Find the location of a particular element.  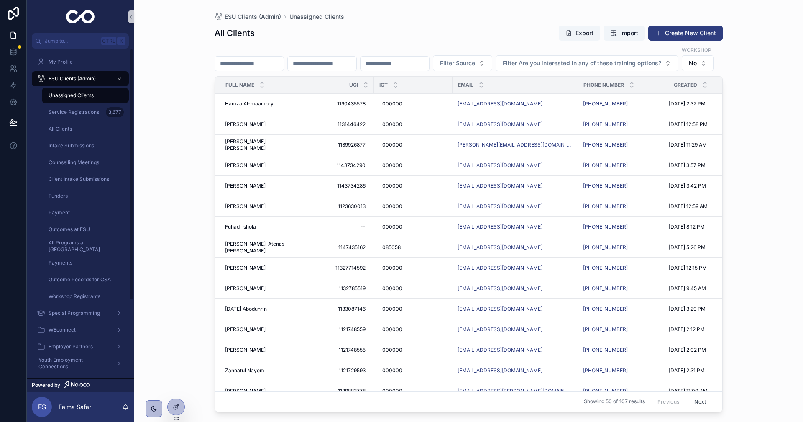

a: 1132785519 is located at coordinates (342, 288).